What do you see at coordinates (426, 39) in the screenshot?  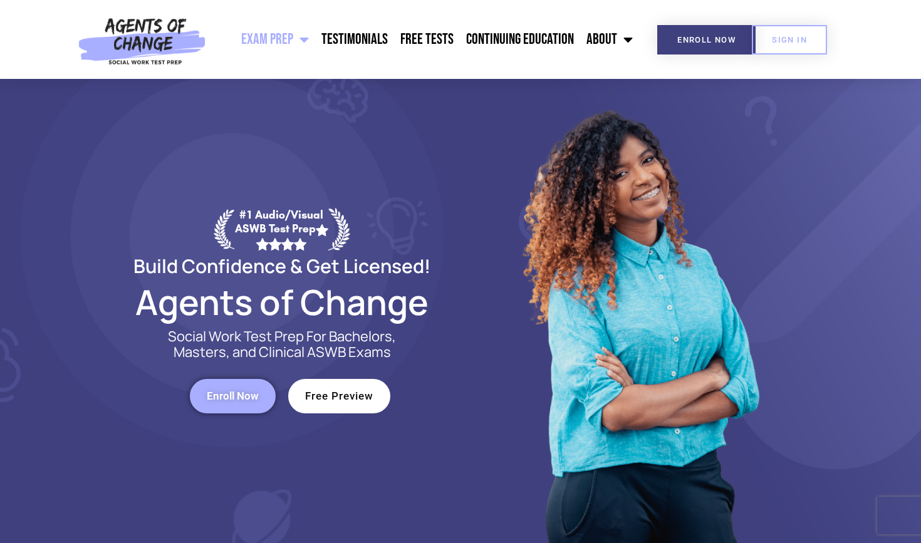 I see `nav: Menu` at bounding box center [426, 39].